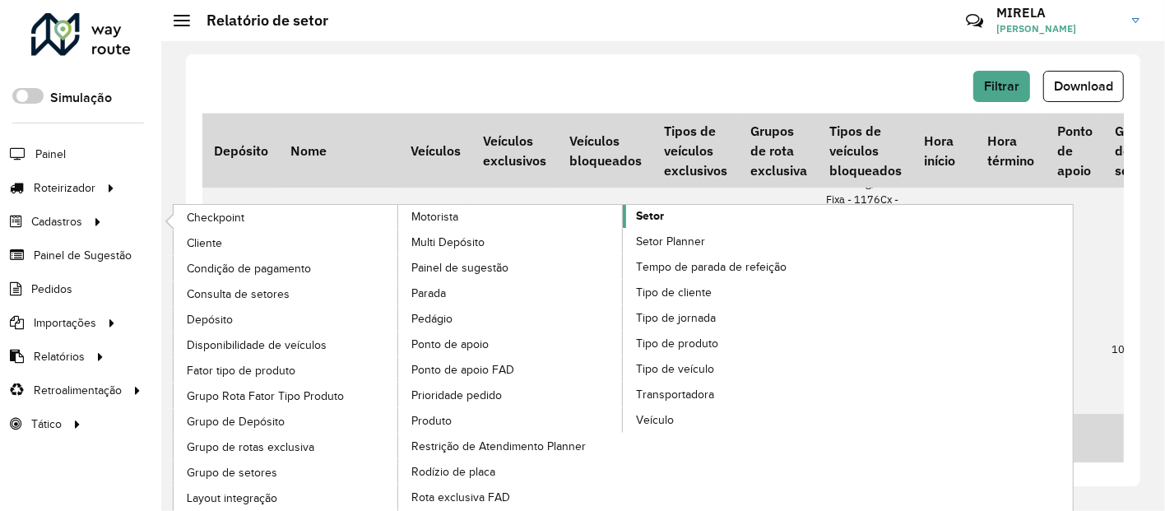 This screenshot has width=1165, height=511. Describe the element at coordinates (286, 396) in the screenshot. I see `a: Grupo Rota Fator Tipo Produto` at that location.